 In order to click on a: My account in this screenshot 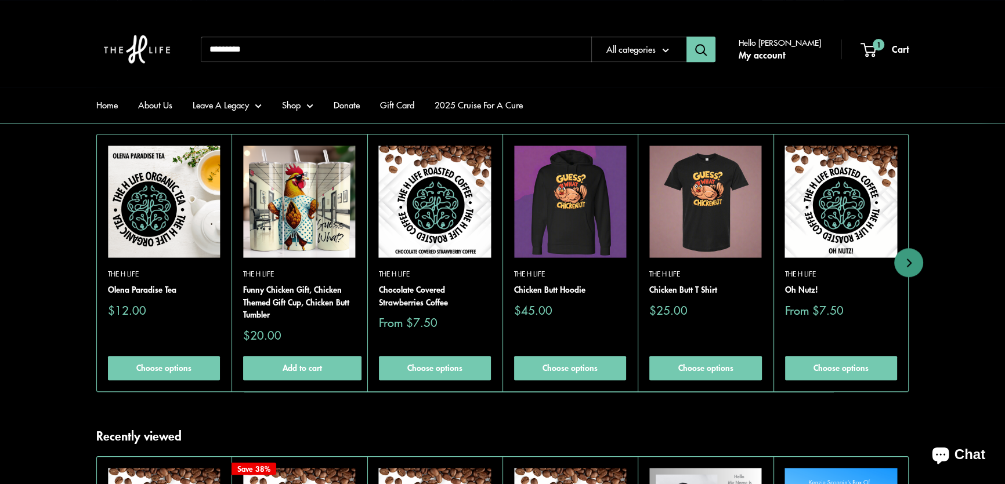, I will do `click(762, 55)`.